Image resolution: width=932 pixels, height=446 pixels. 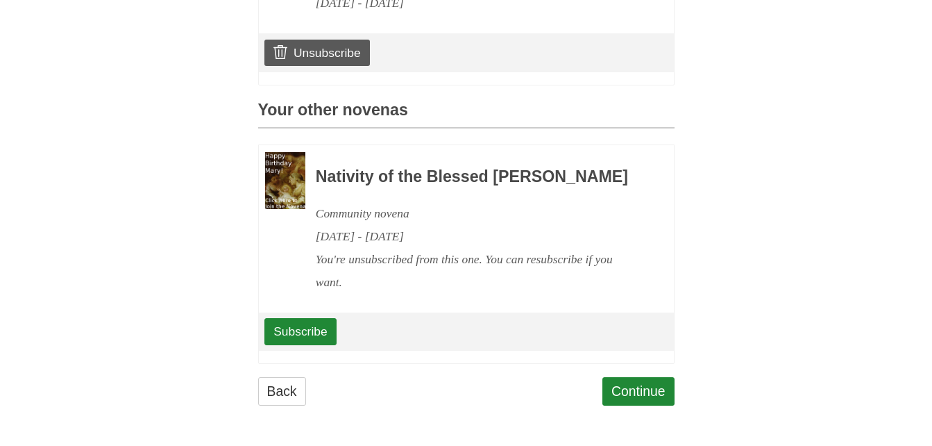 What do you see at coordinates (300, 331) in the screenshot?
I see `a: Subscribe` at bounding box center [300, 331].